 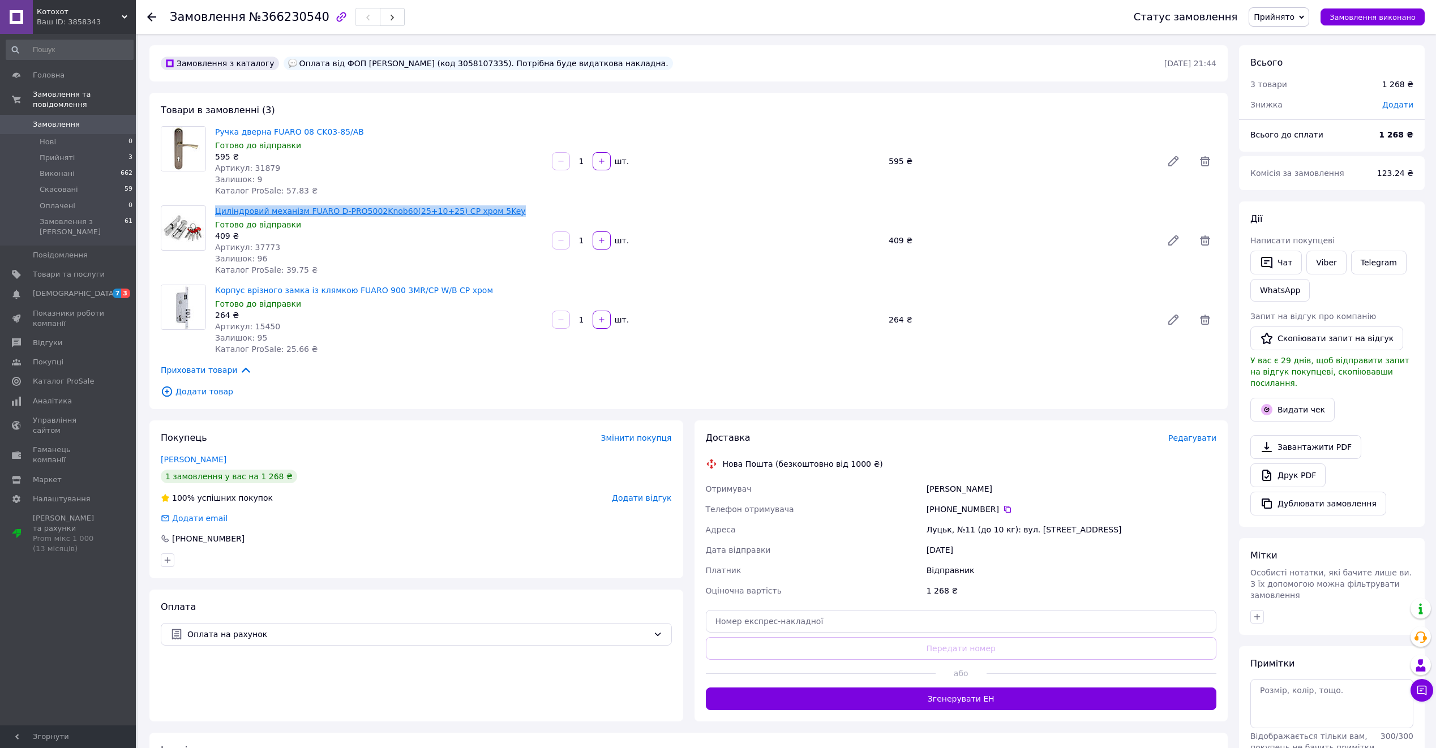 I want to click on div: 409 ₴, so click(x=379, y=236).